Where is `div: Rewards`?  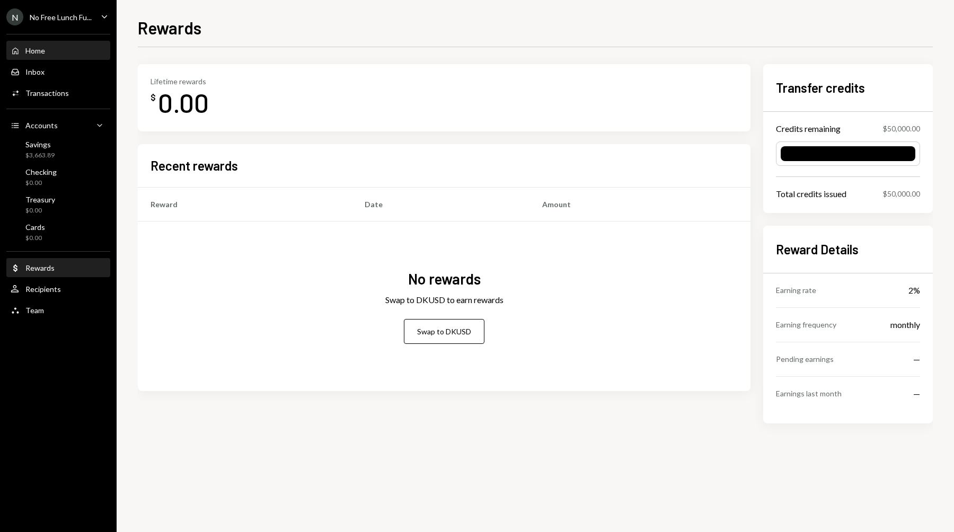 div: Rewards is located at coordinates (40, 268).